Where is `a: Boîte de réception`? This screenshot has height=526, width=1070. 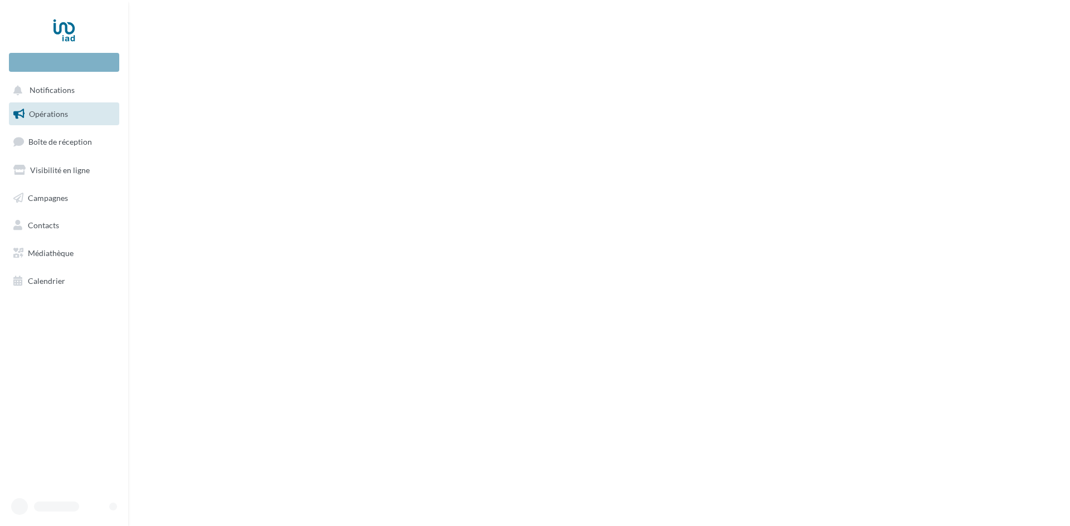
a: Boîte de réception is located at coordinates (64, 142).